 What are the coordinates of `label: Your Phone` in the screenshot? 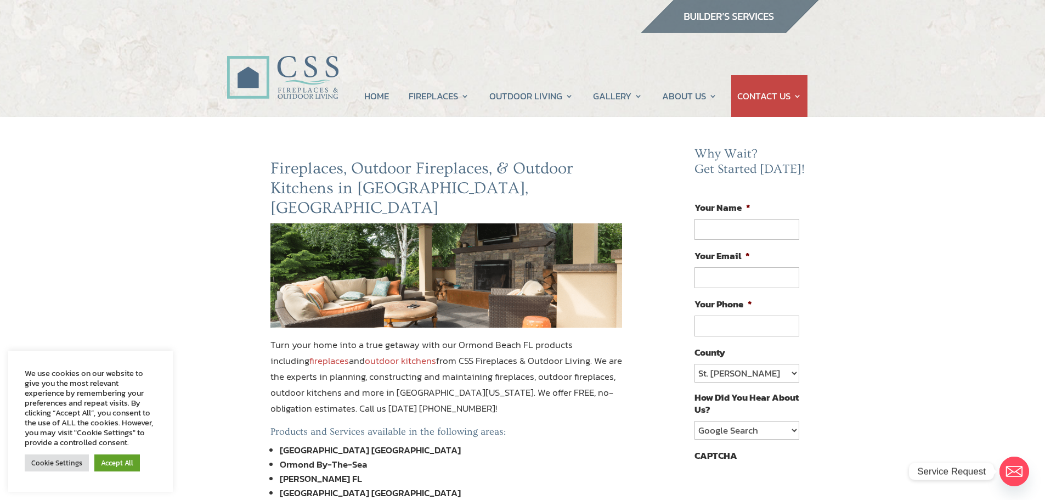 It's located at (723, 304).